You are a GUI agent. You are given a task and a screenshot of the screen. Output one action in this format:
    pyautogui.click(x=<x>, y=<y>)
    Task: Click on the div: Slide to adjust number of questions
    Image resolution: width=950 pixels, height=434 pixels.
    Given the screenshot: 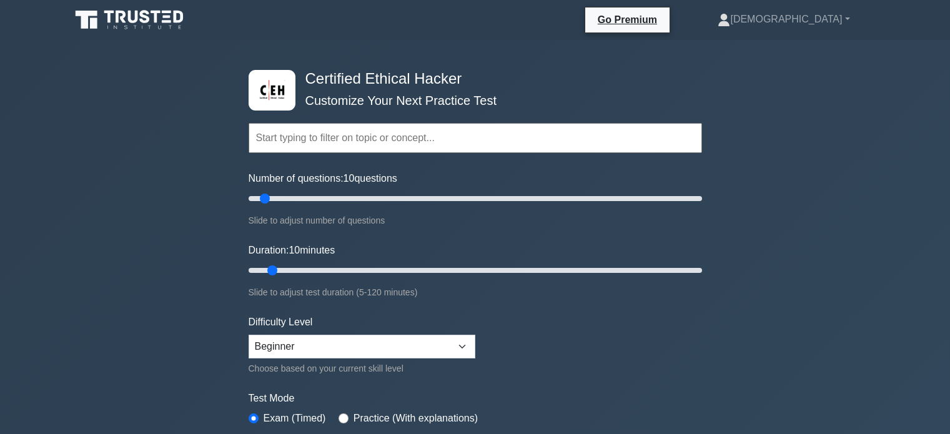 What is the action you would take?
    pyautogui.click(x=476, y=221)
    